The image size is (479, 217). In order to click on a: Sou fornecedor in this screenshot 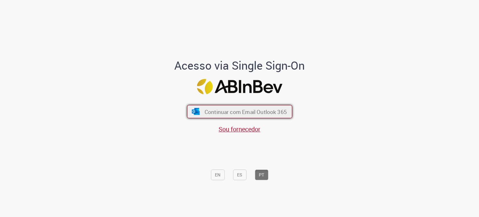, I will do `click(240, 129)`.